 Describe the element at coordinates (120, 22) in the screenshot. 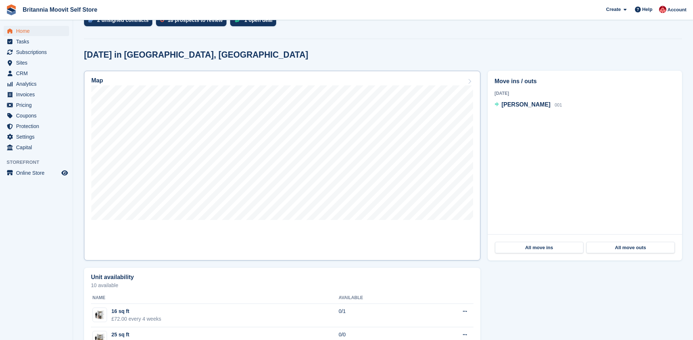

I see `a: 2 unsigned contracts` at that location.